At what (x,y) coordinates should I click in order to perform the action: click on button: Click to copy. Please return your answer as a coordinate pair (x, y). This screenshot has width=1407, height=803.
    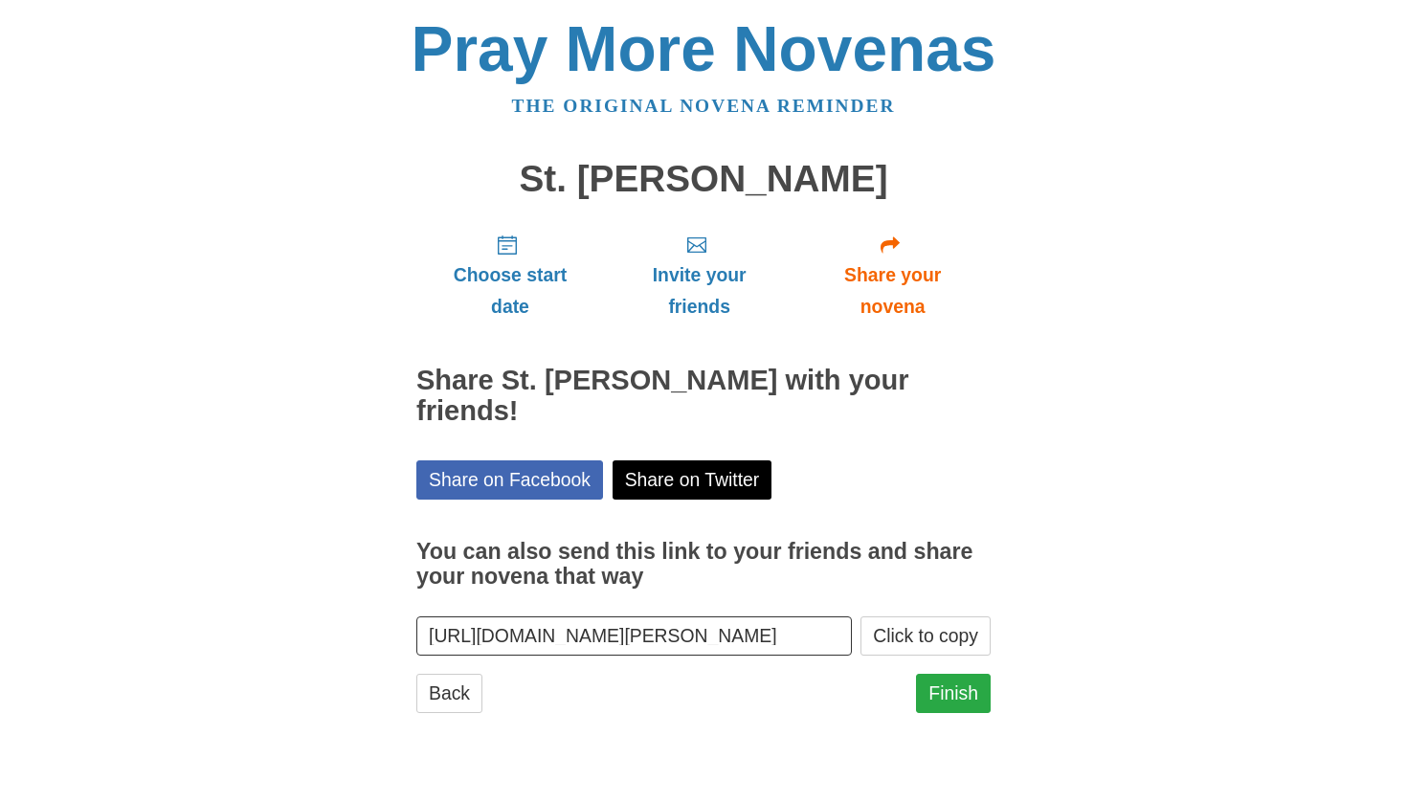
    Looking at the image, I should click on (926, 636).